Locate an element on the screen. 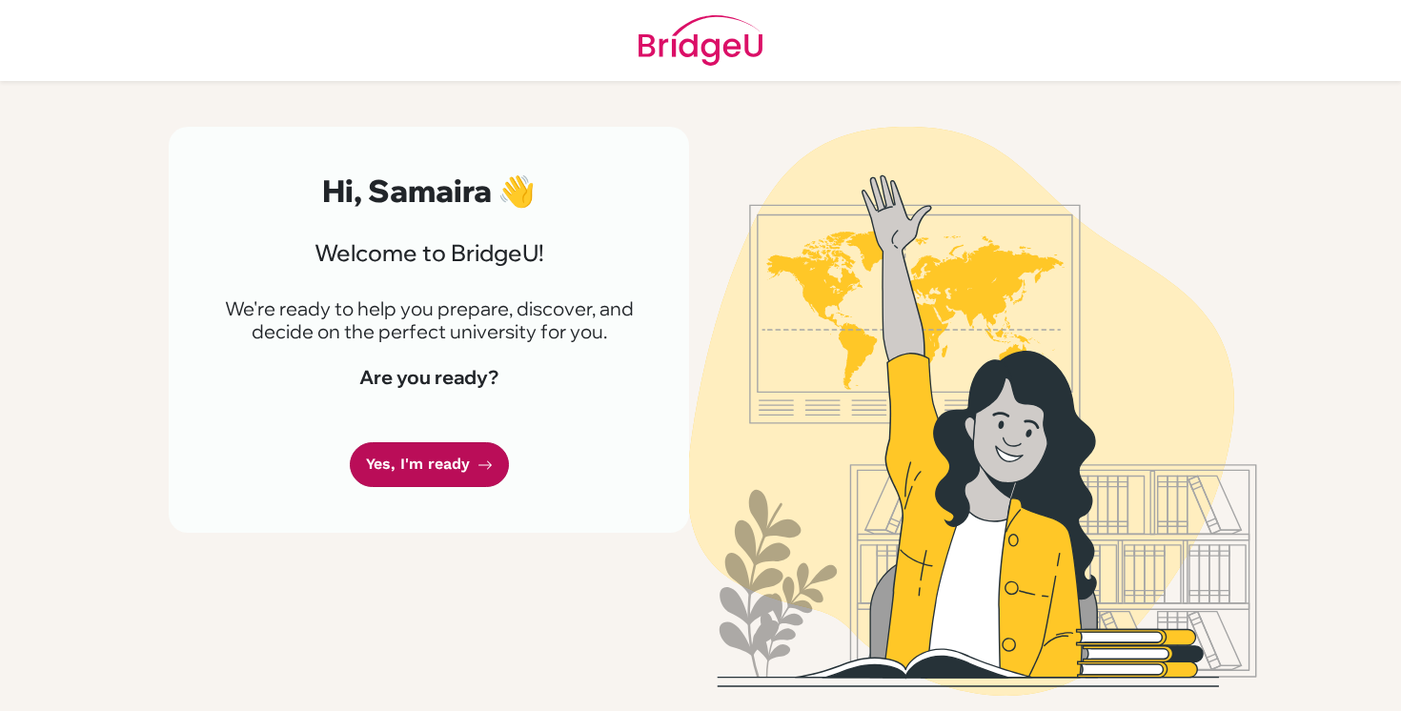 This screenshot has height=711, width=1401. a: Yes, I'm ready is located at coordinates (429, 464).